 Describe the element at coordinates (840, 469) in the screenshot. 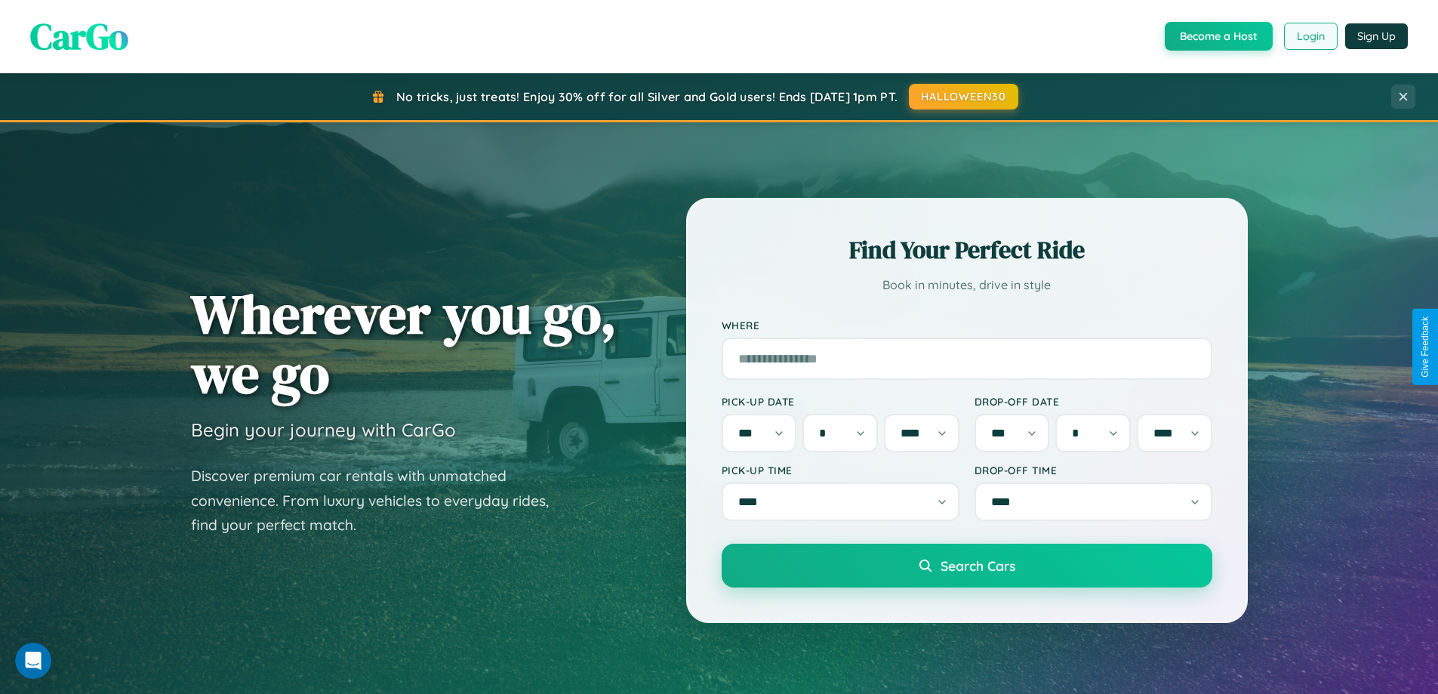

I see `label: Pick-up Time` at that location.